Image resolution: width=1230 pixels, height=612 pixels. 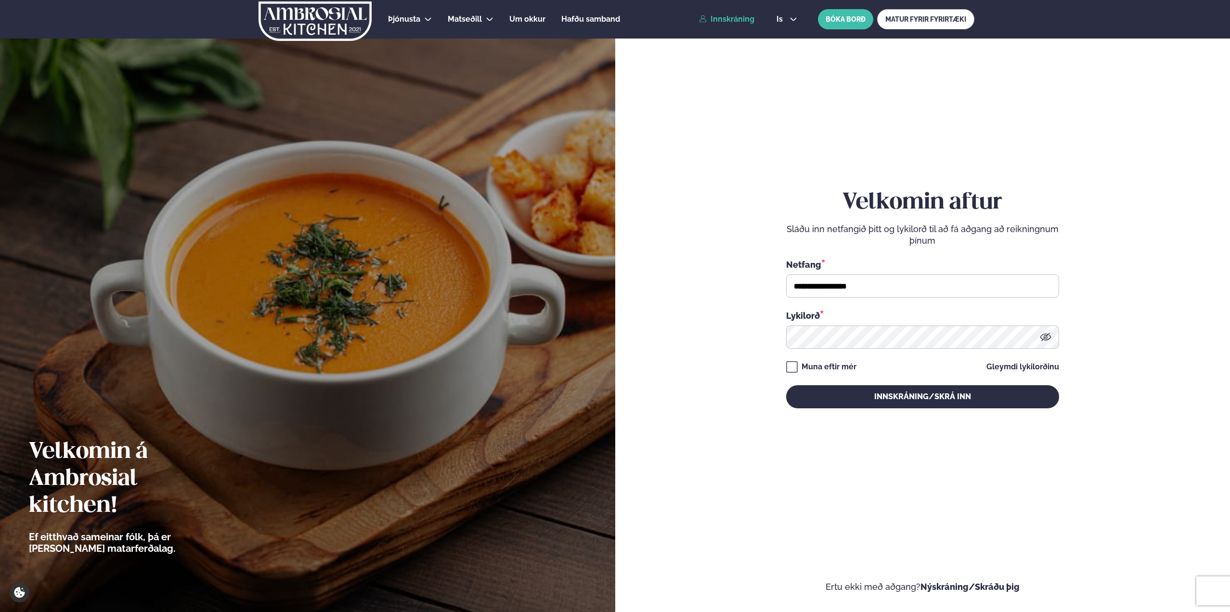 What do you see at coordinates (591, 19) in the screenshot?
I see `a: Hafðu samband` at bounding box center [591, 19].